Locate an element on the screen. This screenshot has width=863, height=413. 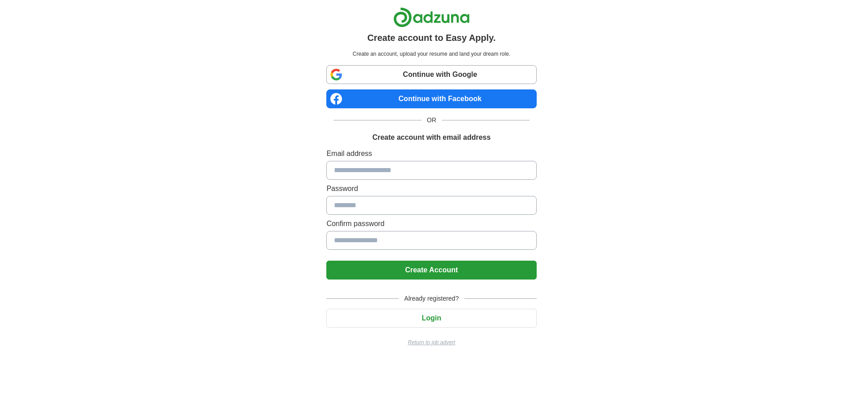
p: Create an account, upload your resume and land your dream role. is located at coordinates (431, 54).